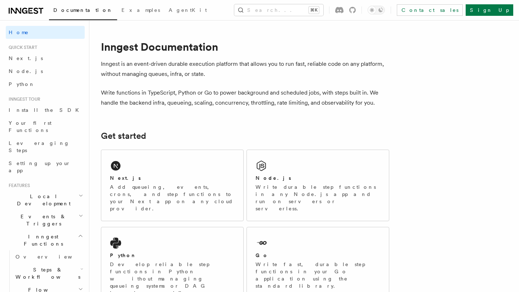  What do you see at coordinates (42, 200) in the screenshot?
I see `span: Local Development` at bounding box center [42, 200].